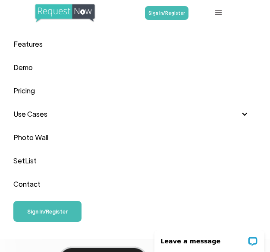  I want to click on a: home, so click(69, 13).